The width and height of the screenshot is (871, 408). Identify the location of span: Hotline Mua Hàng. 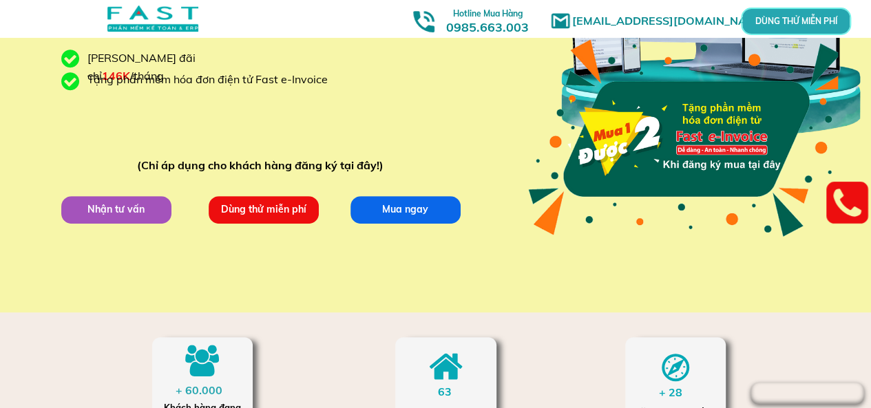
(488, 13).